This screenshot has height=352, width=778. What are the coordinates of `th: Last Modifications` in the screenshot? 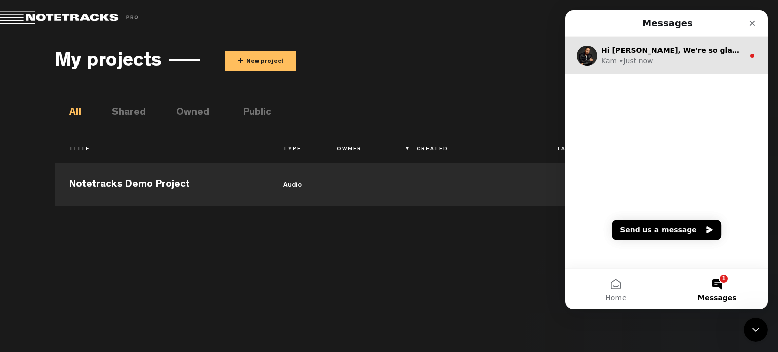 It's located at (613, 150).